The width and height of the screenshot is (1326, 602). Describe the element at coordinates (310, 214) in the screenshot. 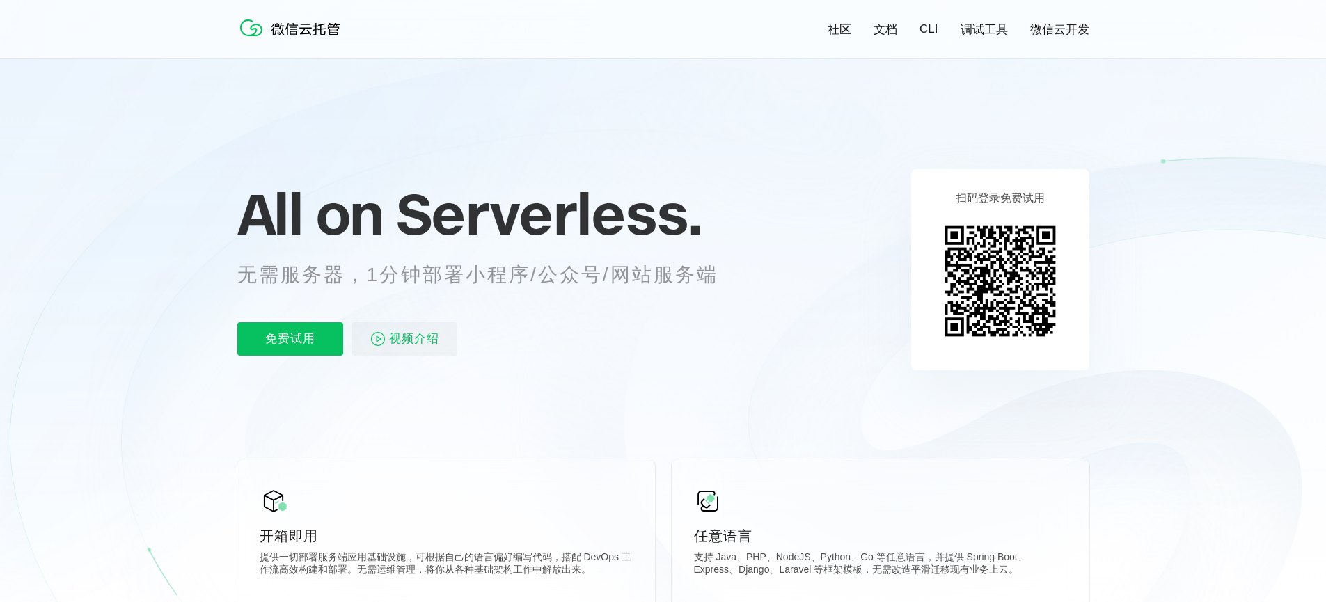

I see `span: All on` at that location.